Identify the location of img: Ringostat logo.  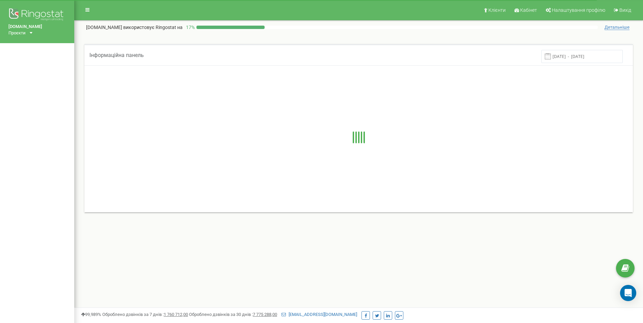
(37, 15).